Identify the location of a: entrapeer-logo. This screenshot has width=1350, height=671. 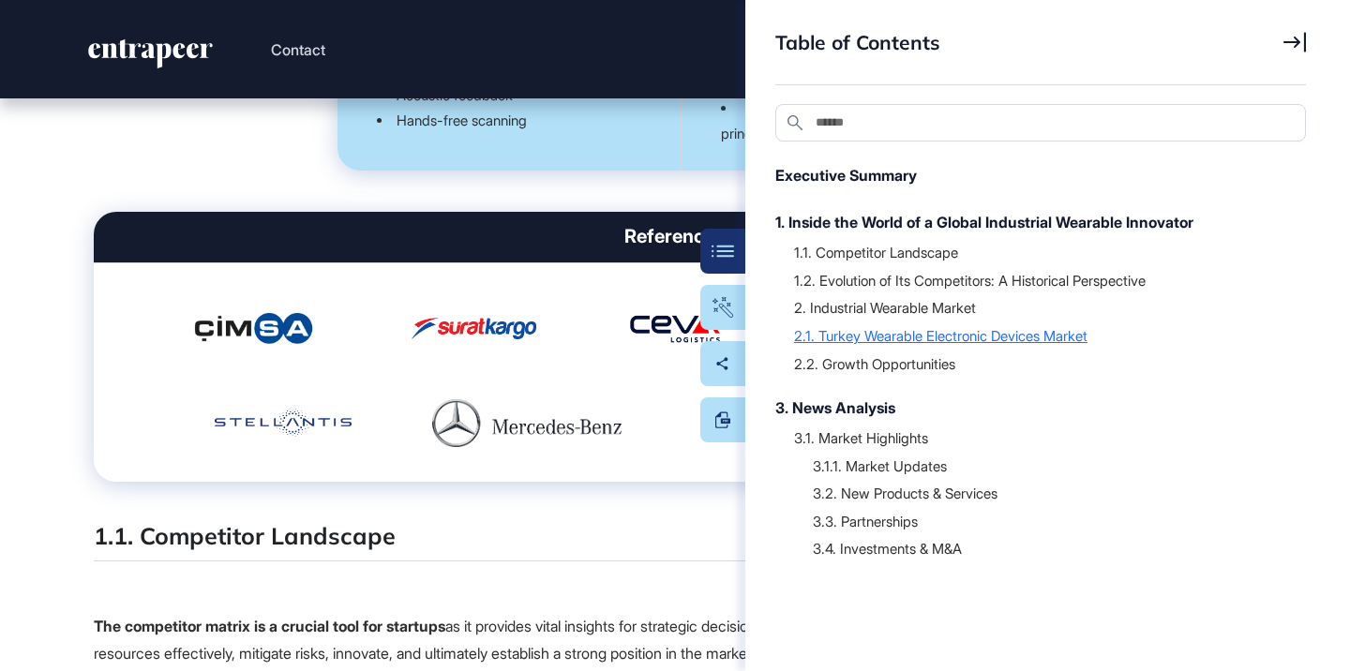
(150, 57).